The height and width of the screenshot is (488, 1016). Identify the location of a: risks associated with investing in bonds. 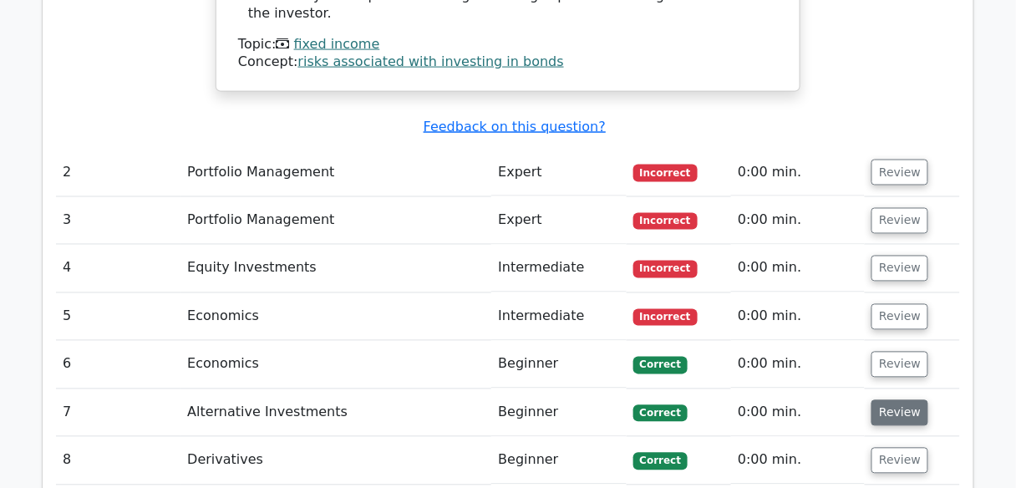
(431, 61).